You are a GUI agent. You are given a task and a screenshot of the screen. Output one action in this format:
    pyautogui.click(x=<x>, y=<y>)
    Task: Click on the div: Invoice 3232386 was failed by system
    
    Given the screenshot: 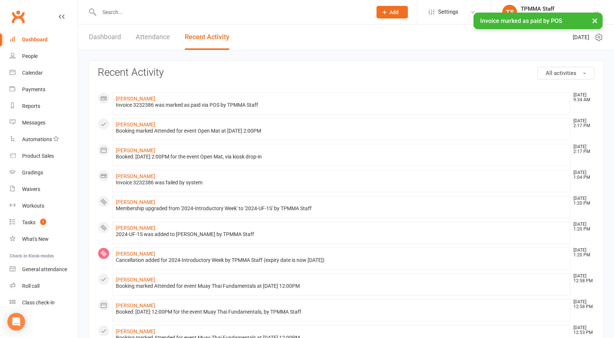 What is the action you would take?
    pyautogui.click(x=341, y=182)
    